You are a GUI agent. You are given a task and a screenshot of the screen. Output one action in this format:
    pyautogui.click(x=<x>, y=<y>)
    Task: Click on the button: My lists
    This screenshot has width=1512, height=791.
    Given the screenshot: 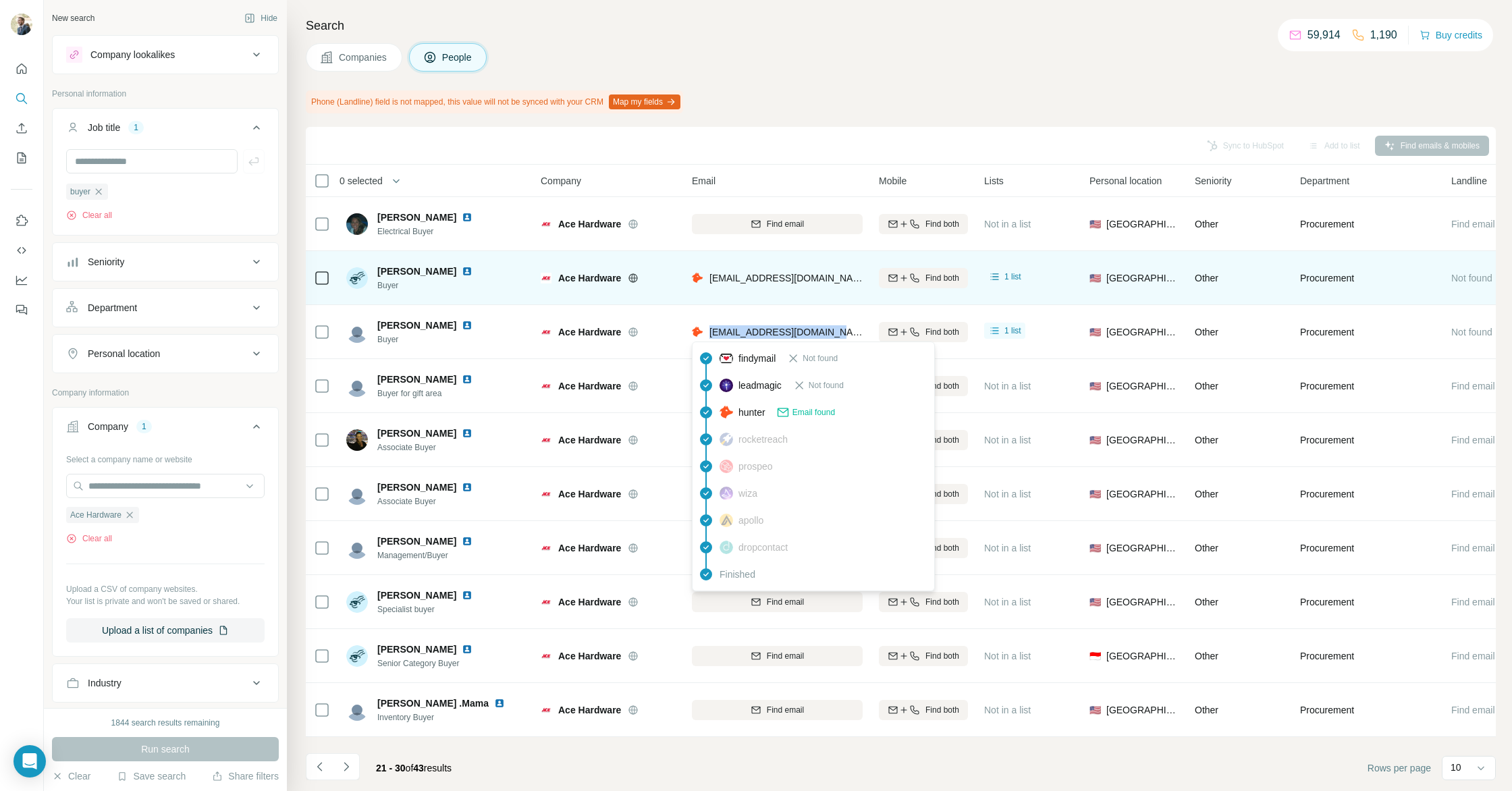 What is the action you would take?
    pyautogui.click(x=21, y=158)
    